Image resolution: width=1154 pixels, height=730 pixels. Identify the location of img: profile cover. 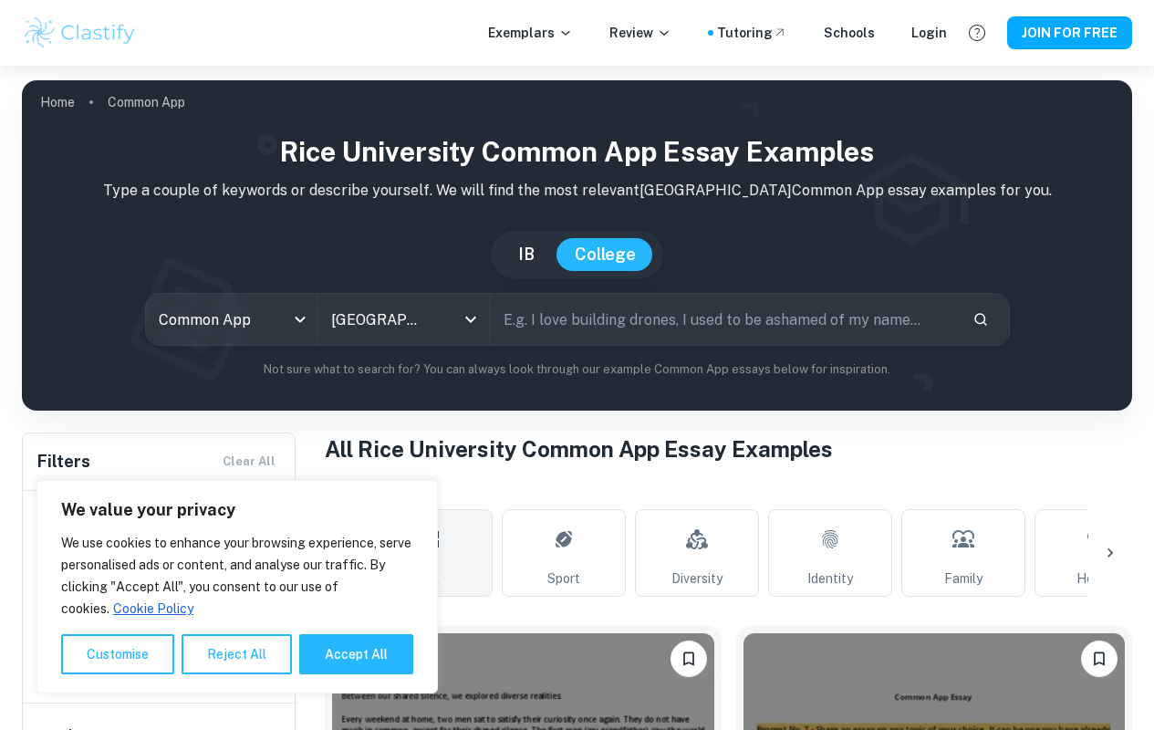
(576, 245).